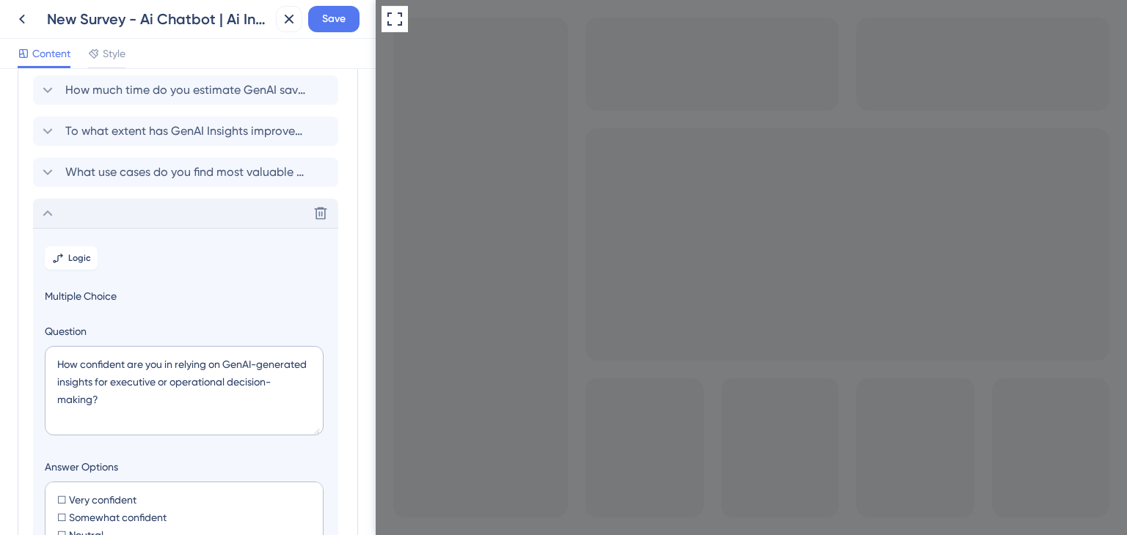 This screenshot has height=535, width=1127. I want to click on div: radio group, so click(148, 227).